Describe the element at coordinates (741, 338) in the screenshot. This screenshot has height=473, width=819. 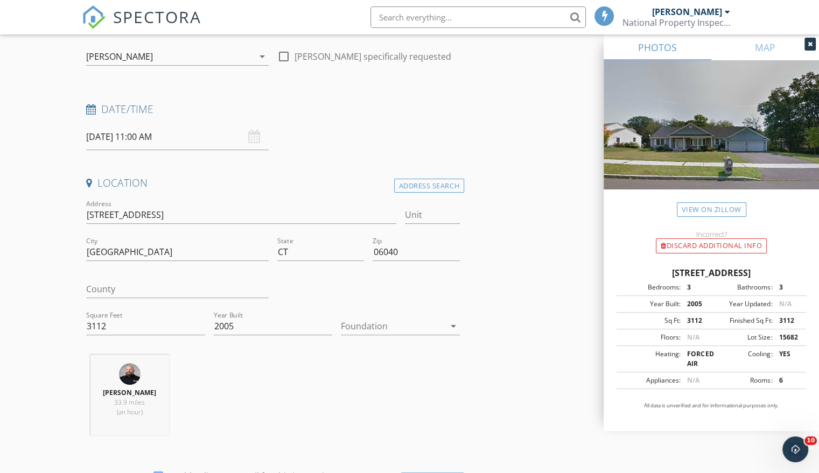
I see `div: Lot Size:` at that location.